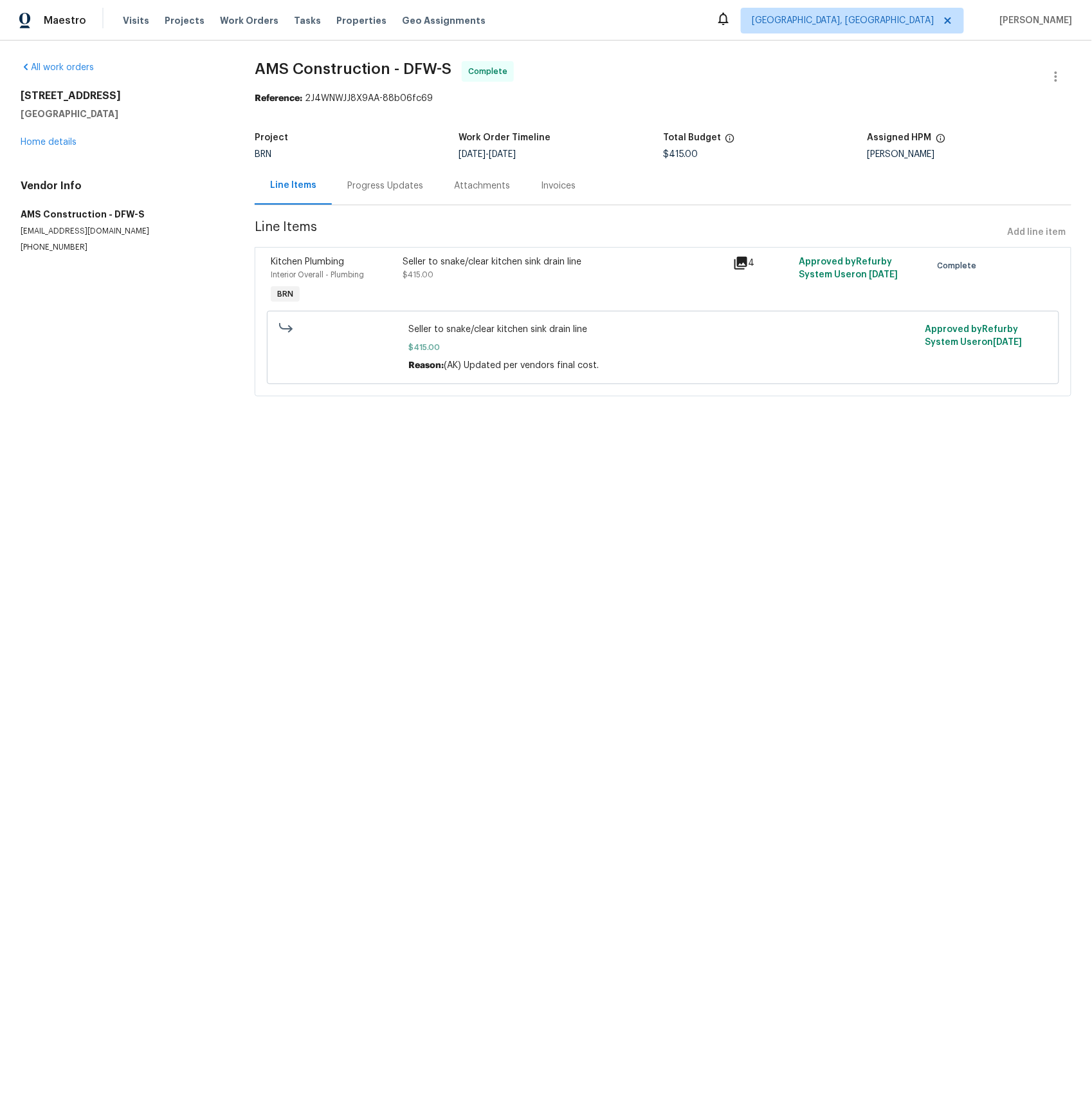  Describe the element at coordinates (385, 186) in the screenshot. I see `div: Progress Updates` at that location.